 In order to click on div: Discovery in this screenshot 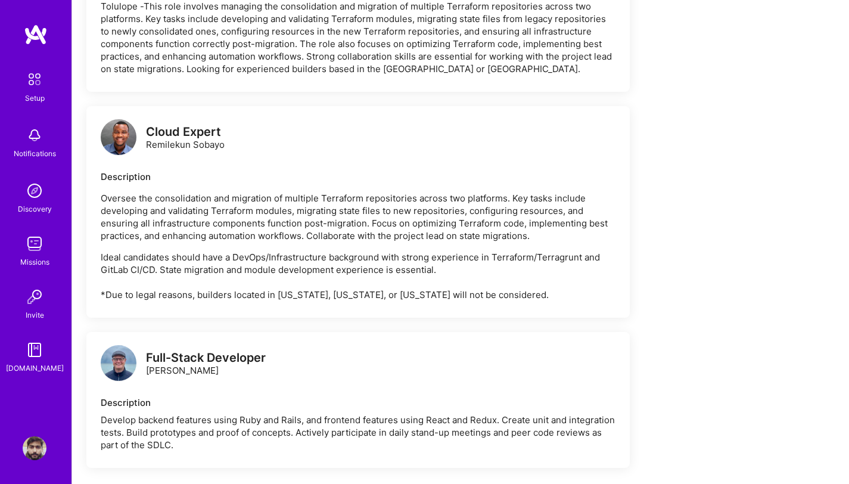, I will do `click(35, 208)`.